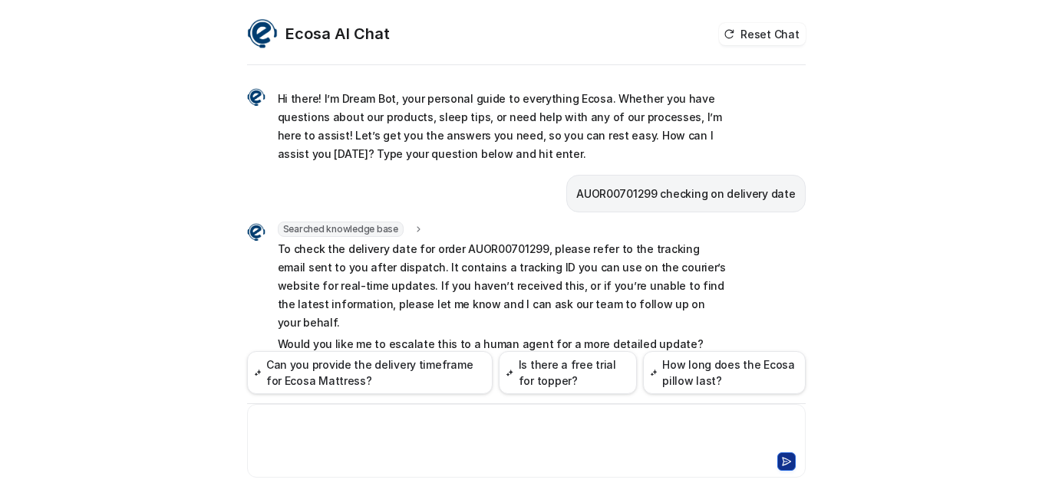 This screenshot has height=496, width=1052. Describe the element at coordinates (502, 127) in the screenshot. I see `p: Hi there! I’m Dream Bot, your personal guide to everything Ecosa. Whether you have questions abou...` at that location.